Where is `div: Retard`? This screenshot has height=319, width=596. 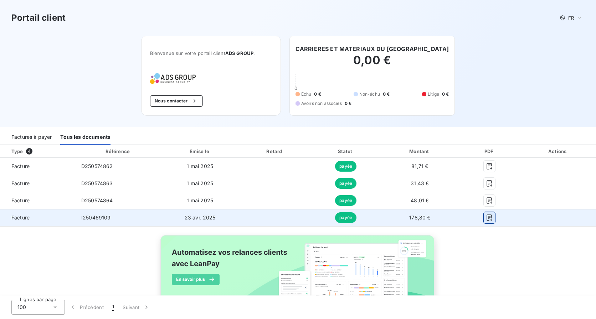 div: Retard is located at coordinates (275, 151).